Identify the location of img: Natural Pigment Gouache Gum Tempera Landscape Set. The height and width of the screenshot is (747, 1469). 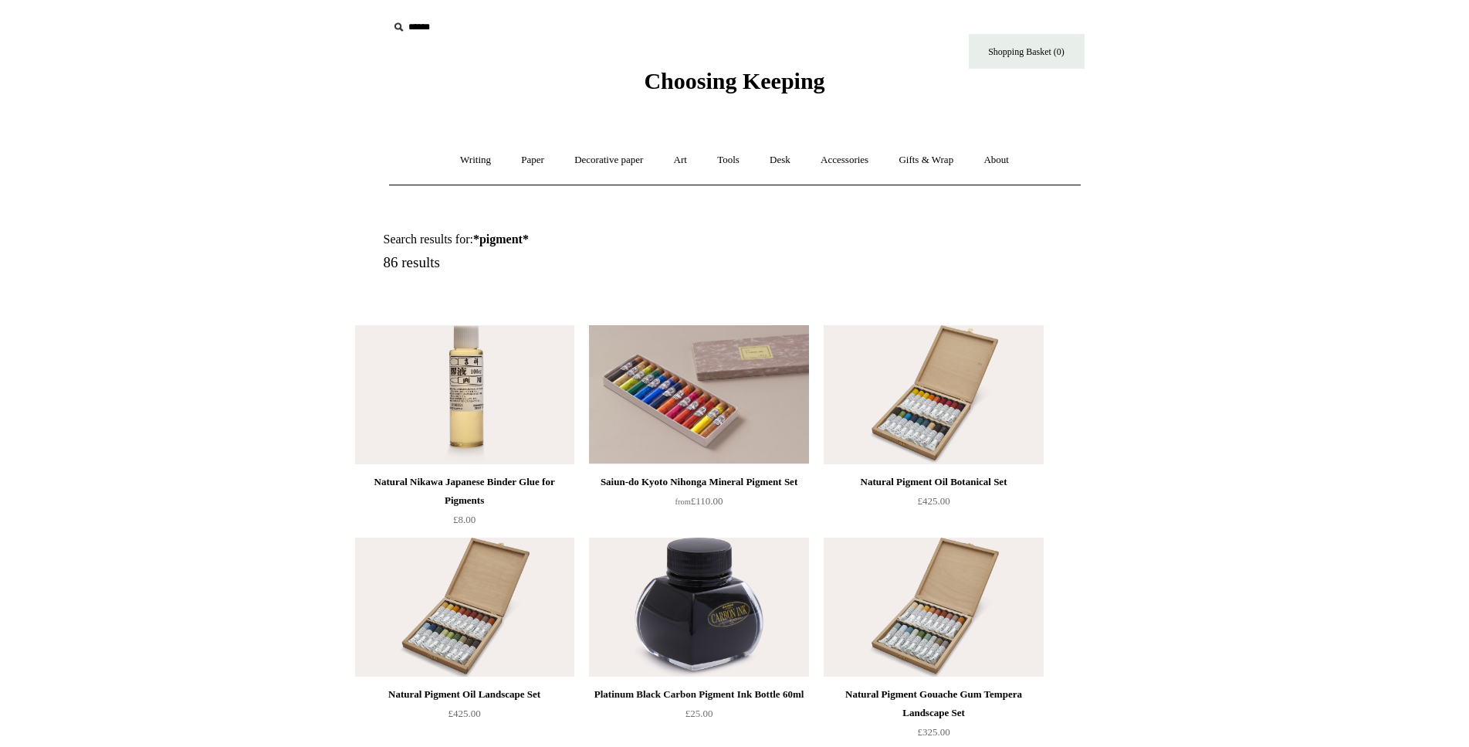
(933, 607).